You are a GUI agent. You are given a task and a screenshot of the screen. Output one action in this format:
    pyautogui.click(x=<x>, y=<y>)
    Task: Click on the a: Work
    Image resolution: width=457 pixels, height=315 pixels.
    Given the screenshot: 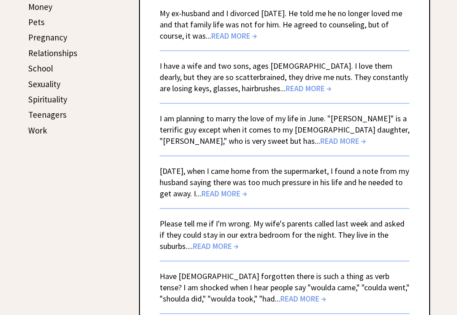 What is the action you would take?
    pyautogui.click(x=38, y=130)
    